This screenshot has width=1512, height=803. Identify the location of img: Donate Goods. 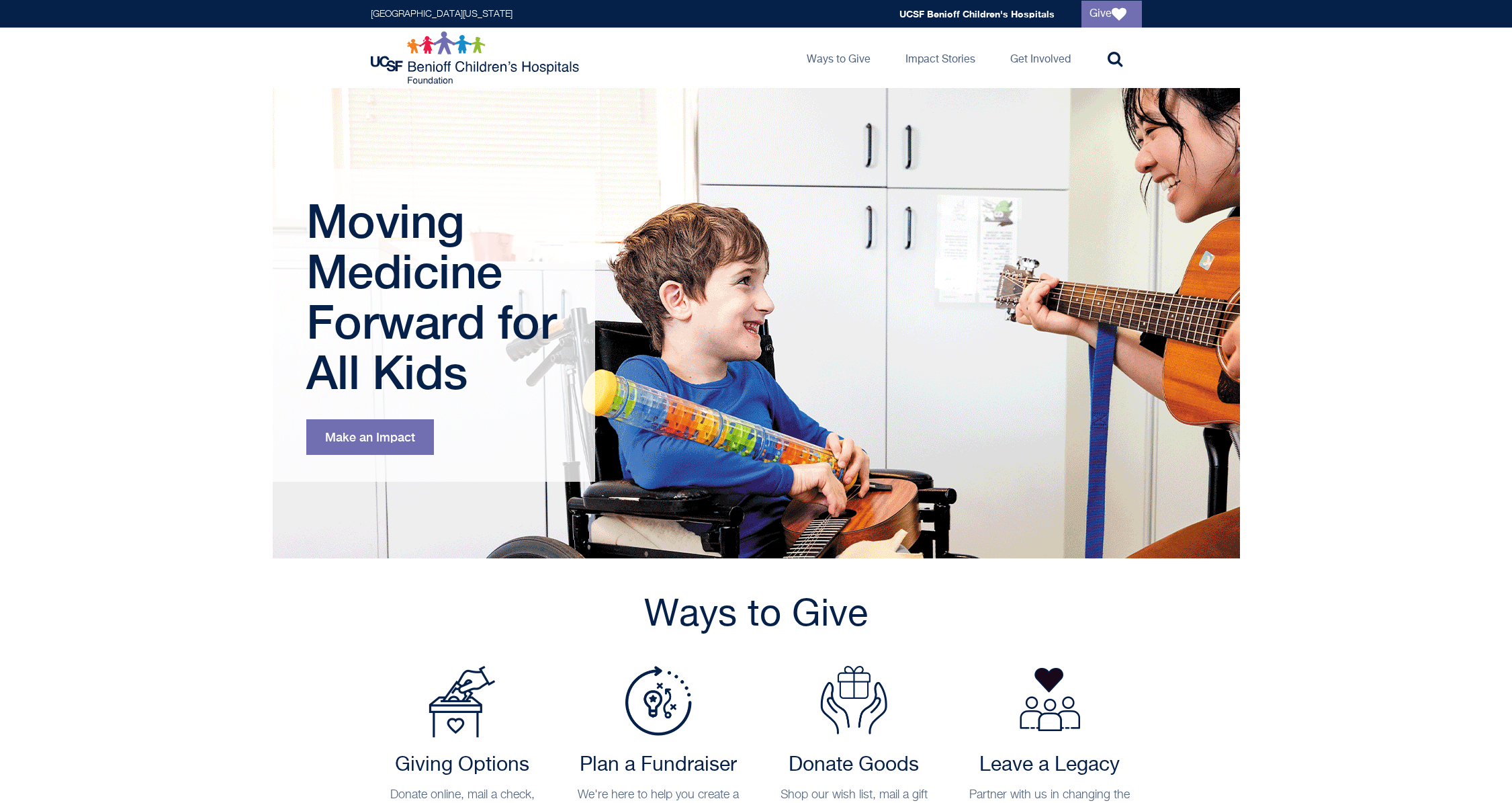
(854, 700).